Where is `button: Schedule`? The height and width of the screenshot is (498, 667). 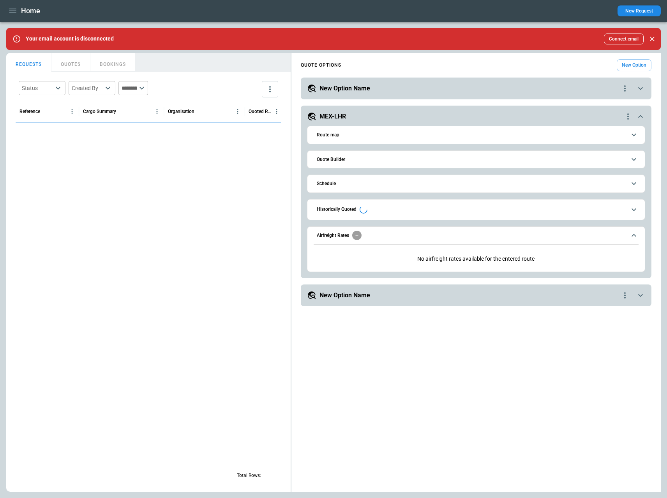 button: Schedule is located at coordinates (476, 184).